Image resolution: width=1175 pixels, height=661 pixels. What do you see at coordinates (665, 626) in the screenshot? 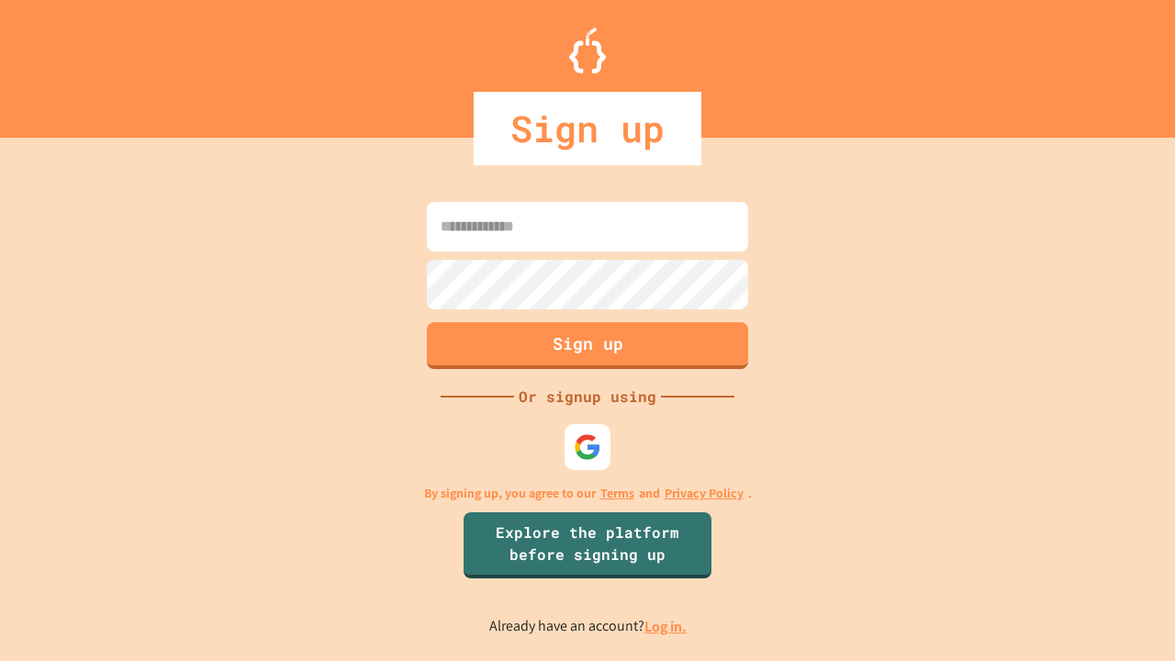
I see `a: Log in.` at bounding box center [665, 626].